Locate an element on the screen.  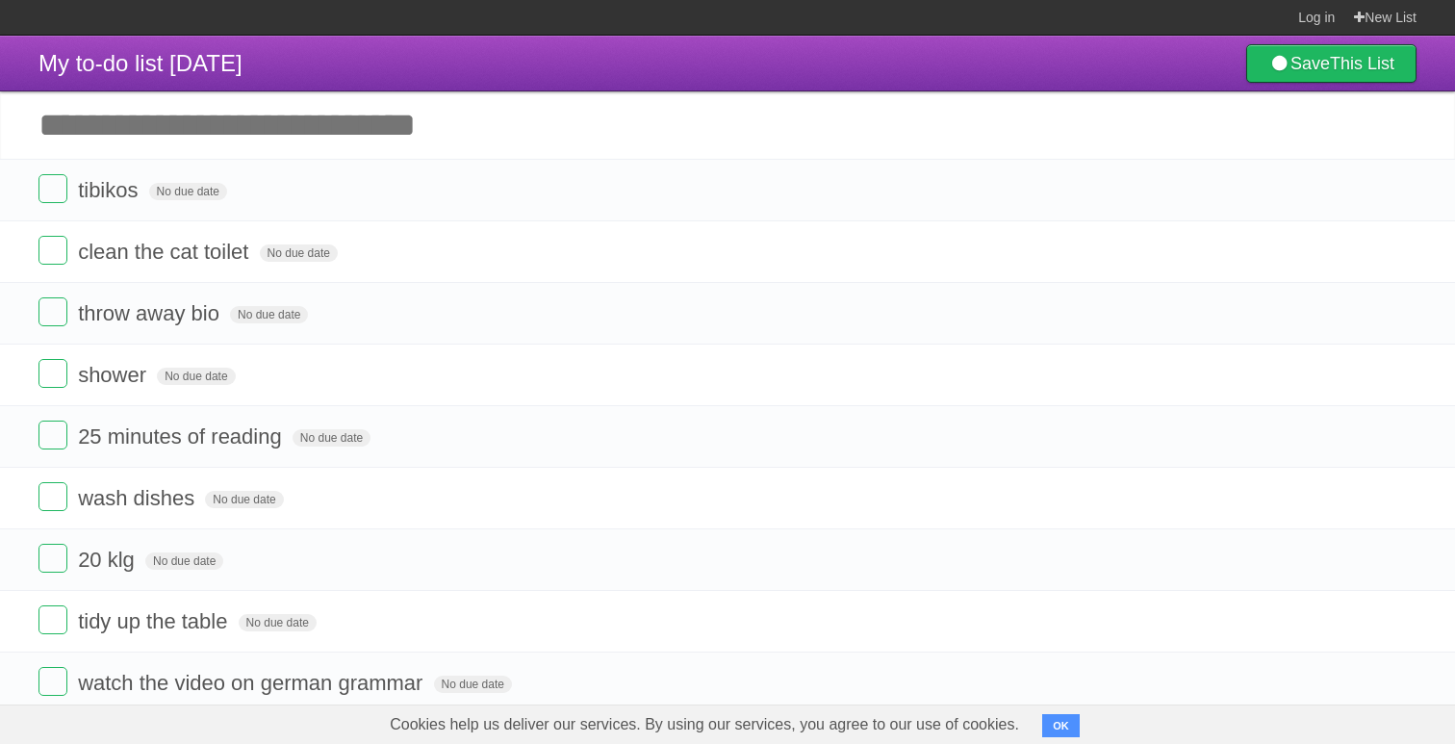
span: watch the video on german grammar is located at coordinates (252, 682).